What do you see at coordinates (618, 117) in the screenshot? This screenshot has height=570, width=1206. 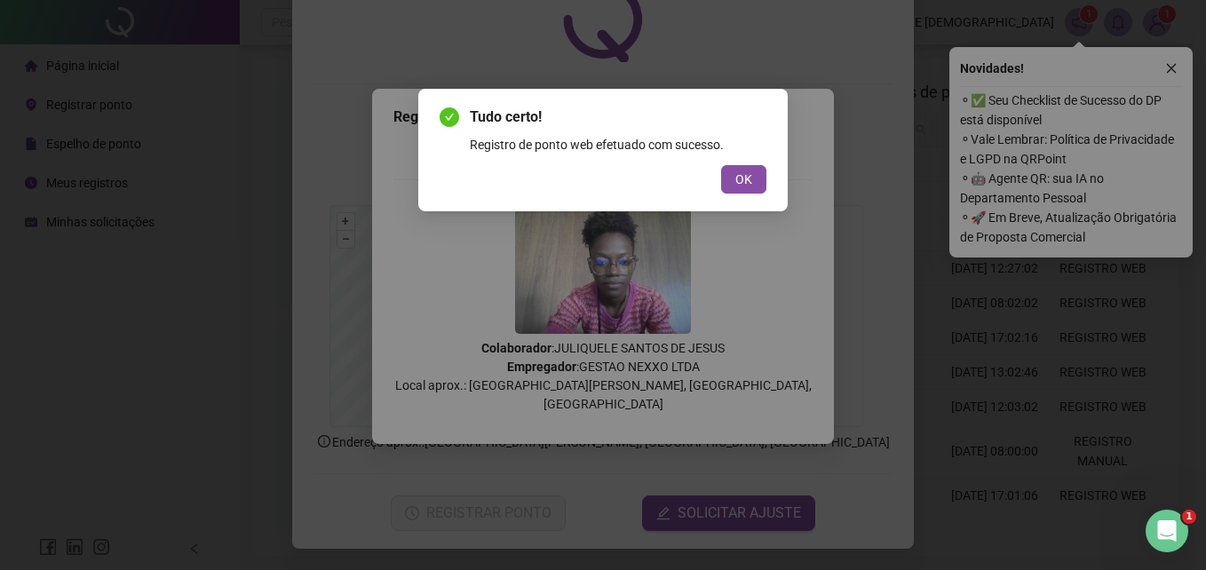 I see `span: Tudo certo!` at bounding box center [618, 117].